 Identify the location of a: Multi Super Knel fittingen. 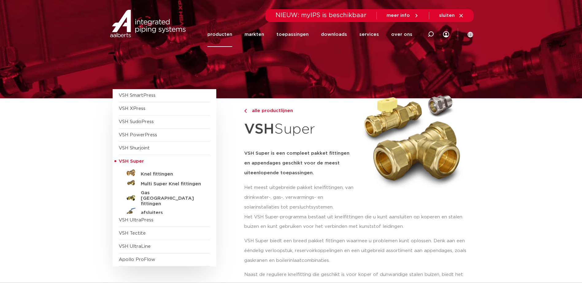
(164, 183).